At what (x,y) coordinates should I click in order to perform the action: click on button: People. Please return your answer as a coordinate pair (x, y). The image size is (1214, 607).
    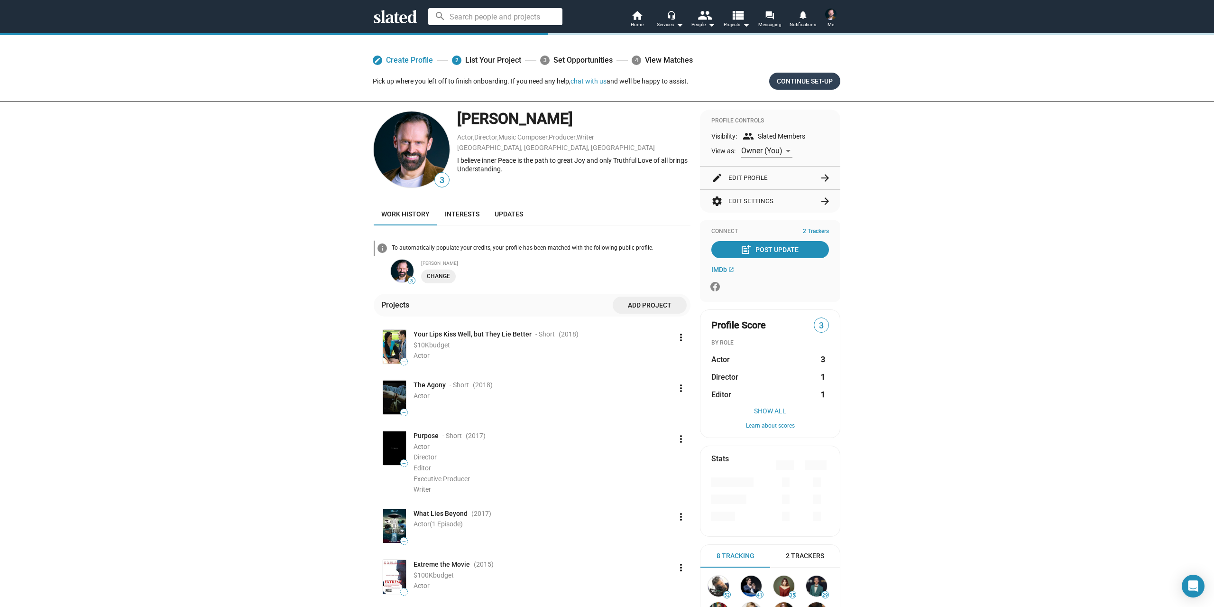
    Looking at the image, I should click on (703, 20).